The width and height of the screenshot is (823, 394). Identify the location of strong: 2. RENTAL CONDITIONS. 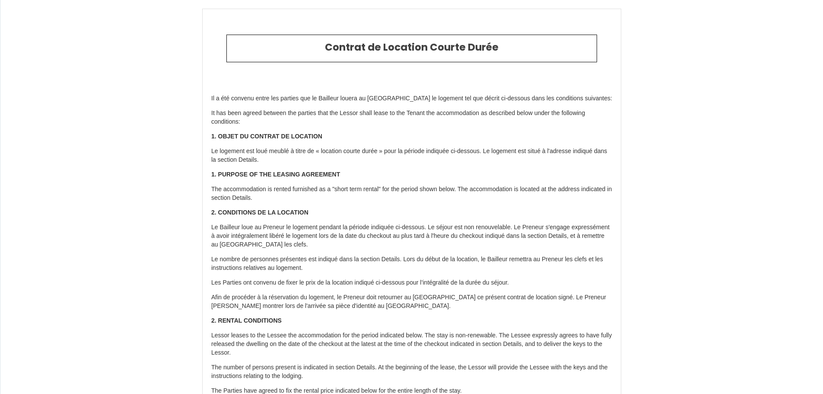
(246, 320).